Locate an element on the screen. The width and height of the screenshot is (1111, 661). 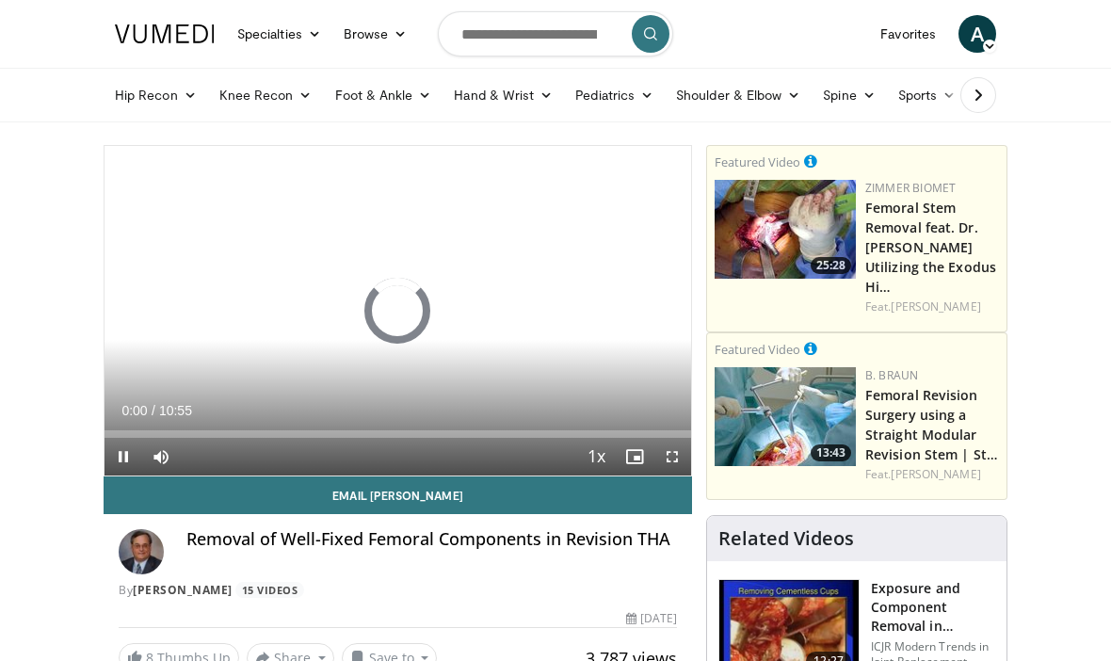
img: VuMedi Logo is located at coordinates (165, 34).